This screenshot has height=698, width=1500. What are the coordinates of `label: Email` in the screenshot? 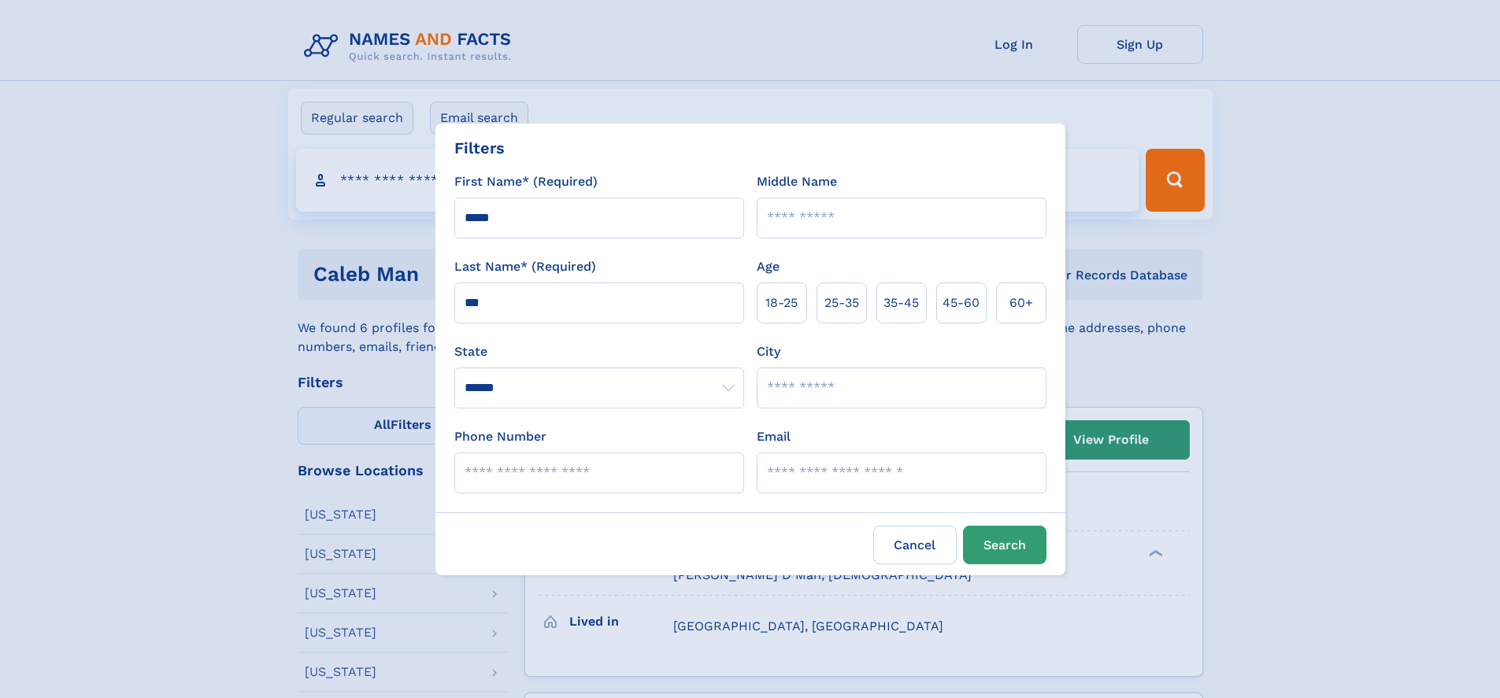 It's located at (773, 437).